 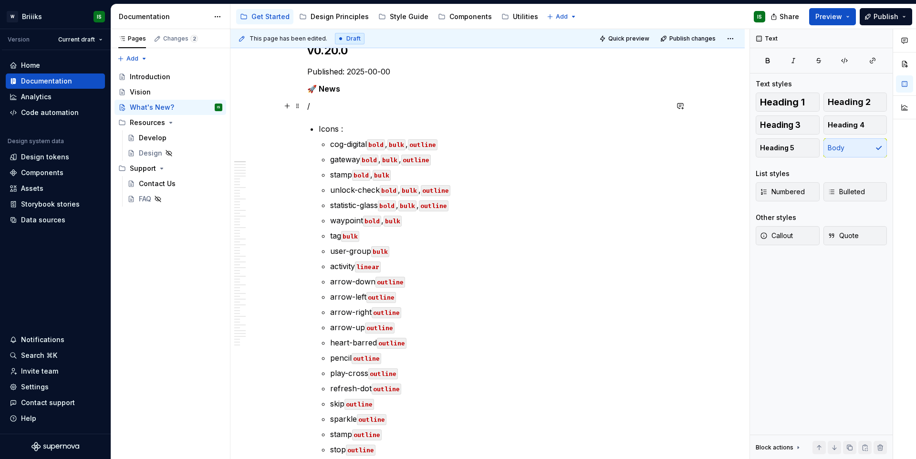 What do you see at coordinates (846, 125) in the screenshot?
I see `span: Heading 4` at bounding box center [846, 125].